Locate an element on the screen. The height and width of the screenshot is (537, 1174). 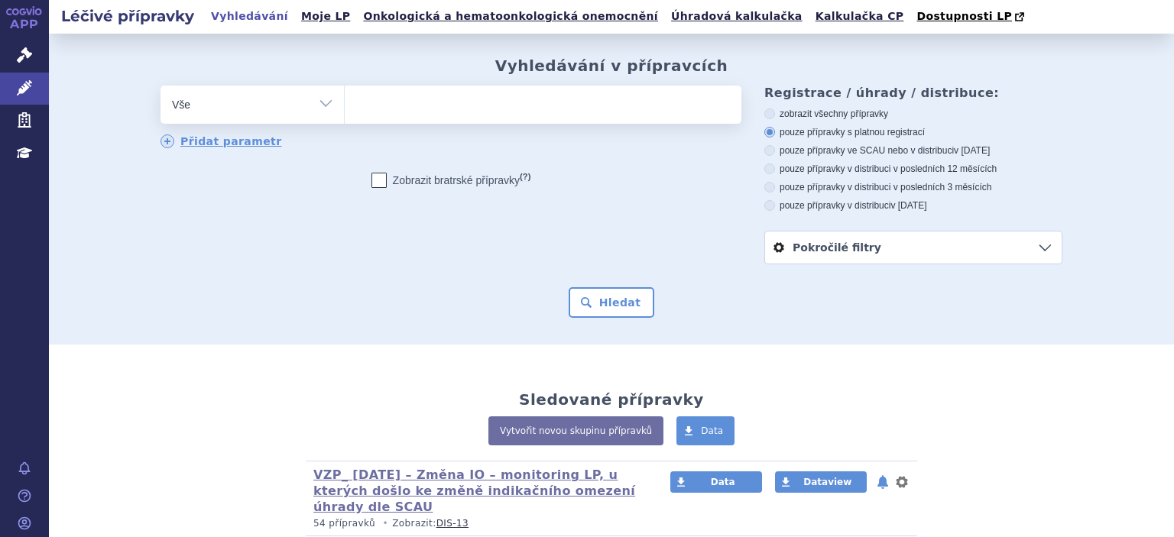
a: Dostupnosti LP is located at coordinates (971, 17).